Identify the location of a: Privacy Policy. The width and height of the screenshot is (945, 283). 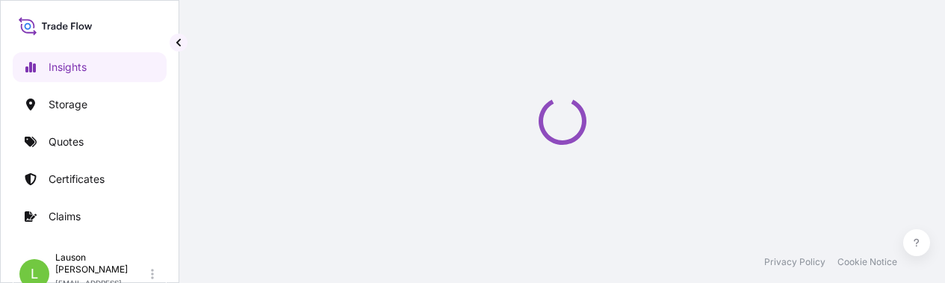
(795, 262).